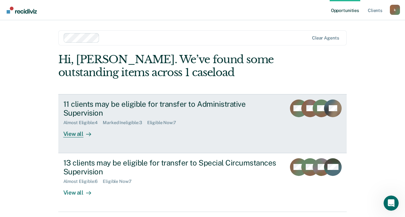 Image resolution: width=405 pixels, height=217 pixels. I want to click on div: Clear agents, so click(325, 38).